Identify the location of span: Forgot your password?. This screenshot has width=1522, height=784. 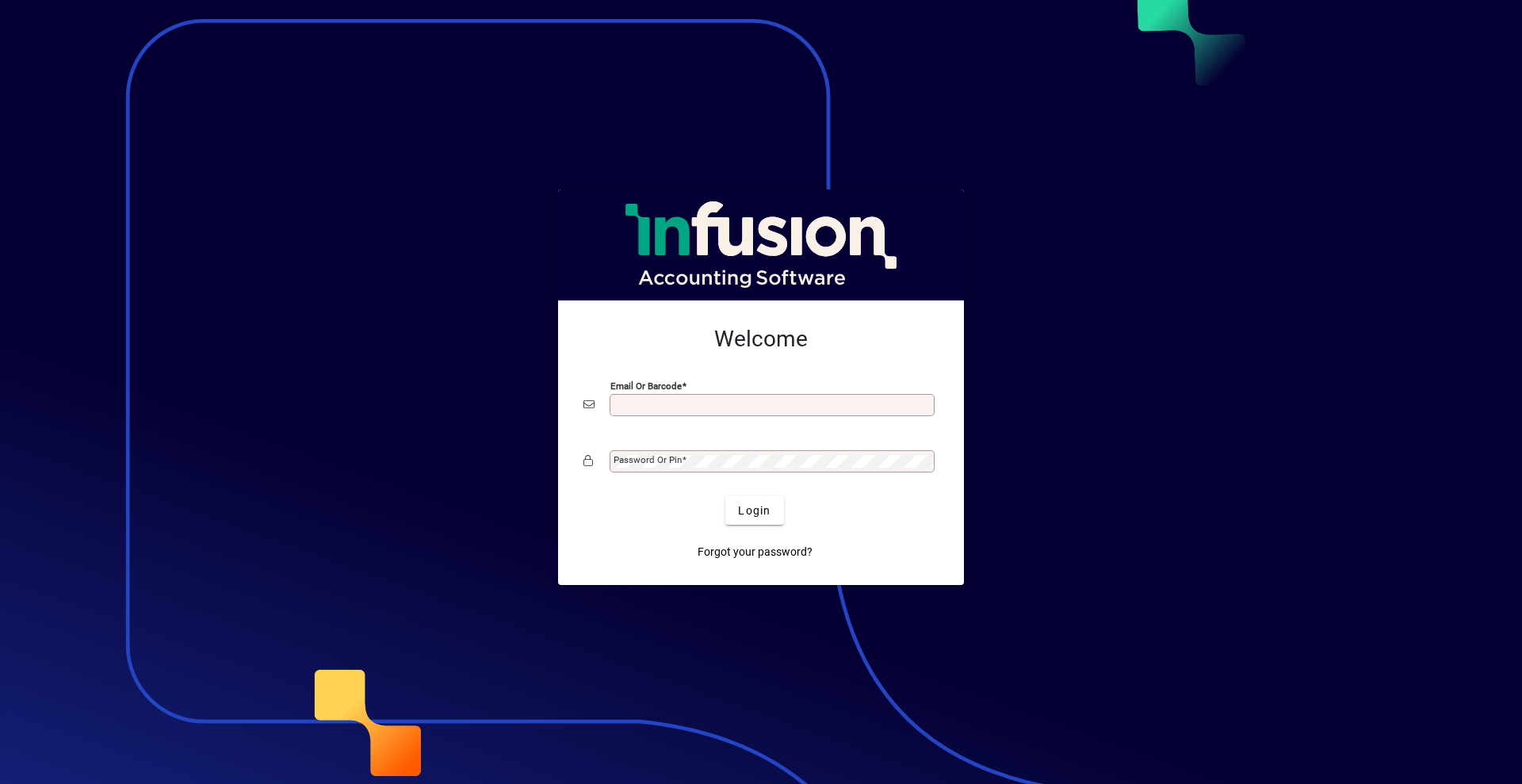
(755, 551).